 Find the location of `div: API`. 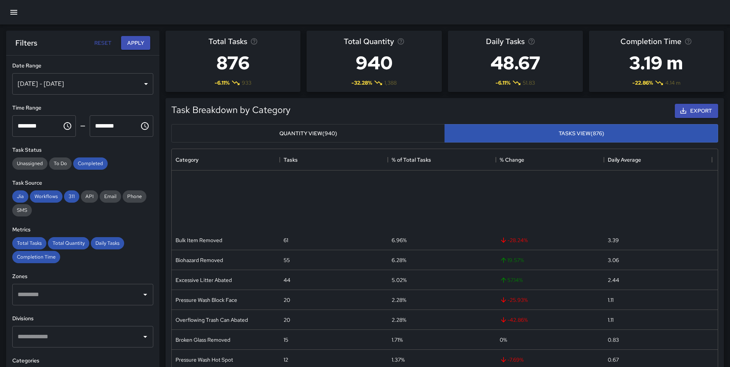

div: API is located at coordinates (89, 197).